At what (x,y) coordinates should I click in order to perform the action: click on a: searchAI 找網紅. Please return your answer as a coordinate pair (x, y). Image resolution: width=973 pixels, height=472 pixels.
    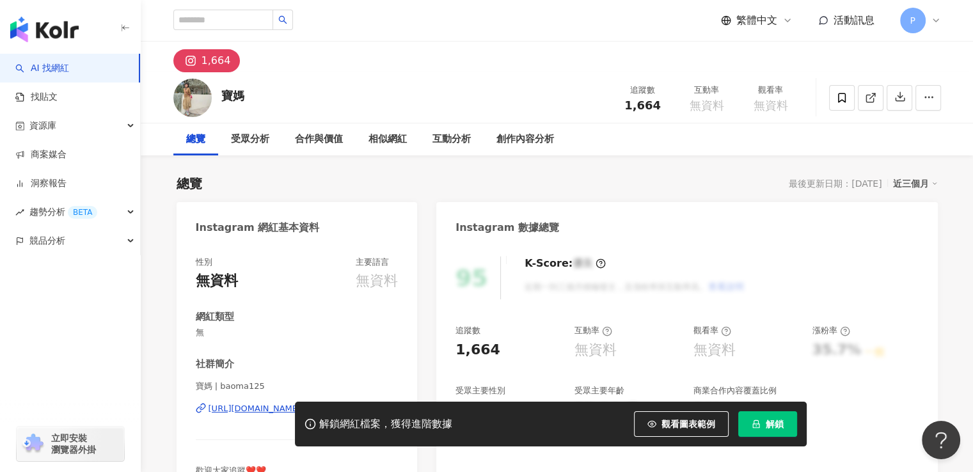
    Looking at the image, I should click on (42, 68).